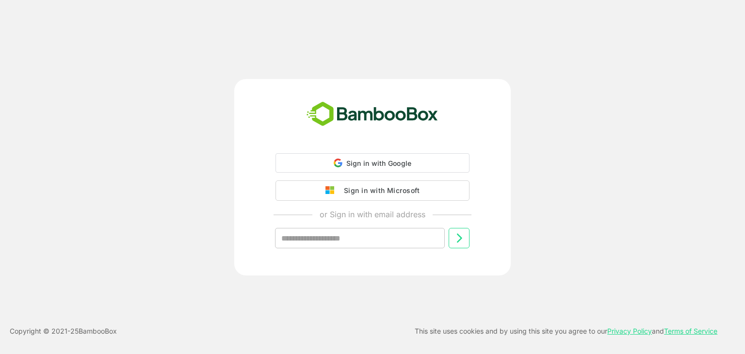 The height and width of the screenshot is (354, 745). I want to click on img: google, so click(332, 191).